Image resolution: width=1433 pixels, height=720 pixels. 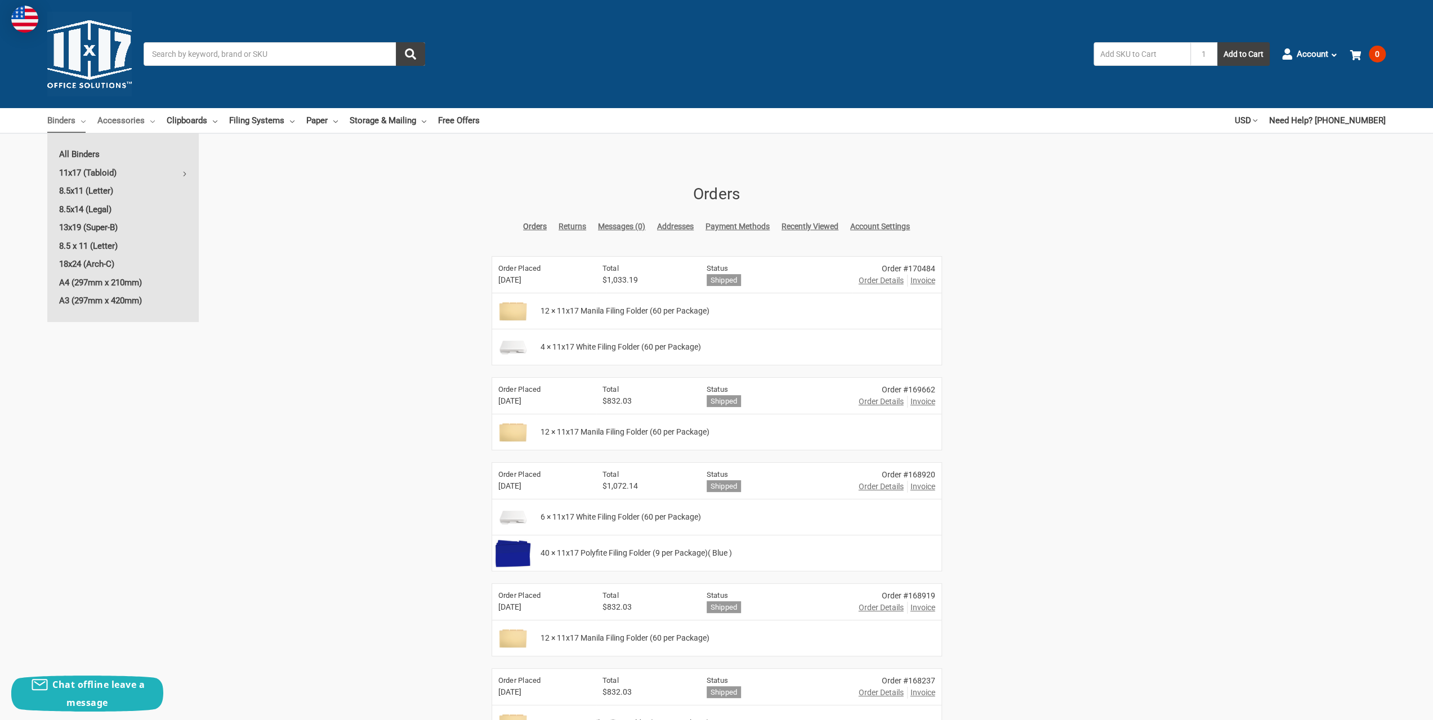 I want to click on button: Chat offline leave a message, so click(x=87, y=694).